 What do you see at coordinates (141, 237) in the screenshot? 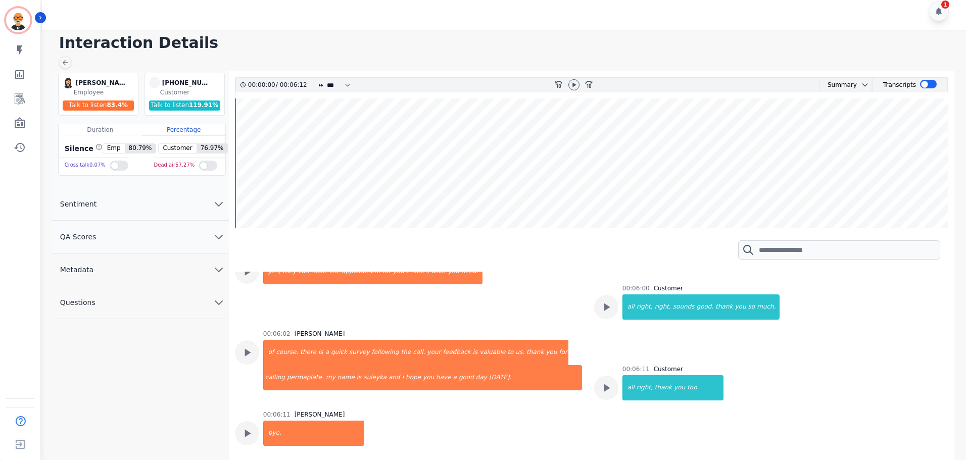
I see `button: QA Scores chevron down` at bounding box center [141, 237].